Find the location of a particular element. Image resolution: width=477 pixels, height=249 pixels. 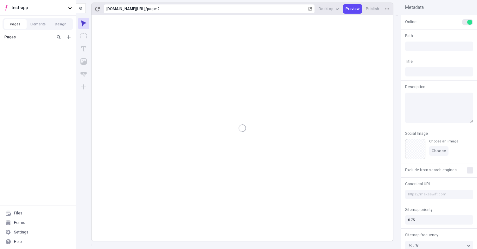

button: Preview is located at coordinates (353, 9).